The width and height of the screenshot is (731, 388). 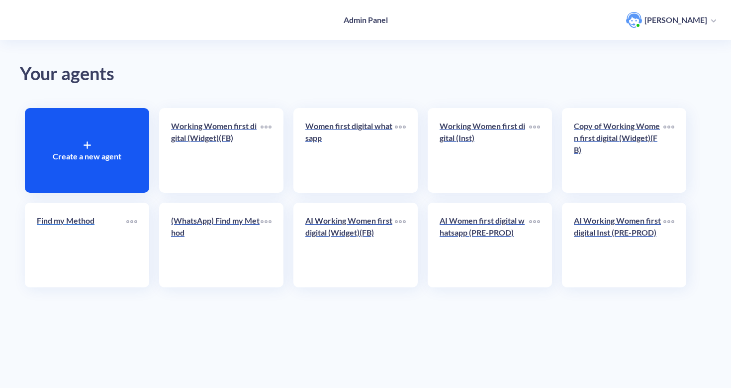 What do you see at coordinates (82, 245) in the screenshot?
I see `a: Find my Method` at bounding box center [82, 245].